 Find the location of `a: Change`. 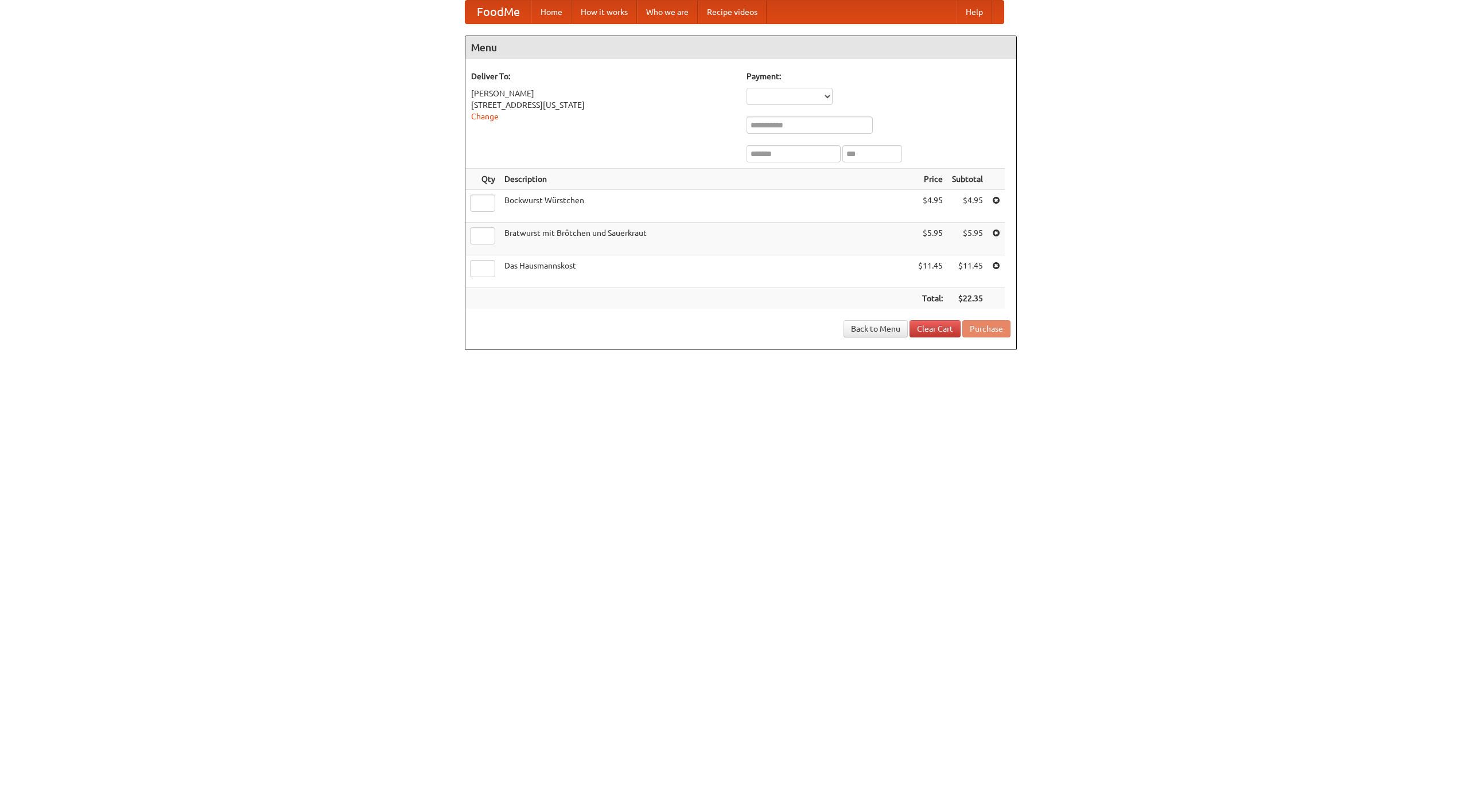

a: Change is located at coordinates (485, 116).